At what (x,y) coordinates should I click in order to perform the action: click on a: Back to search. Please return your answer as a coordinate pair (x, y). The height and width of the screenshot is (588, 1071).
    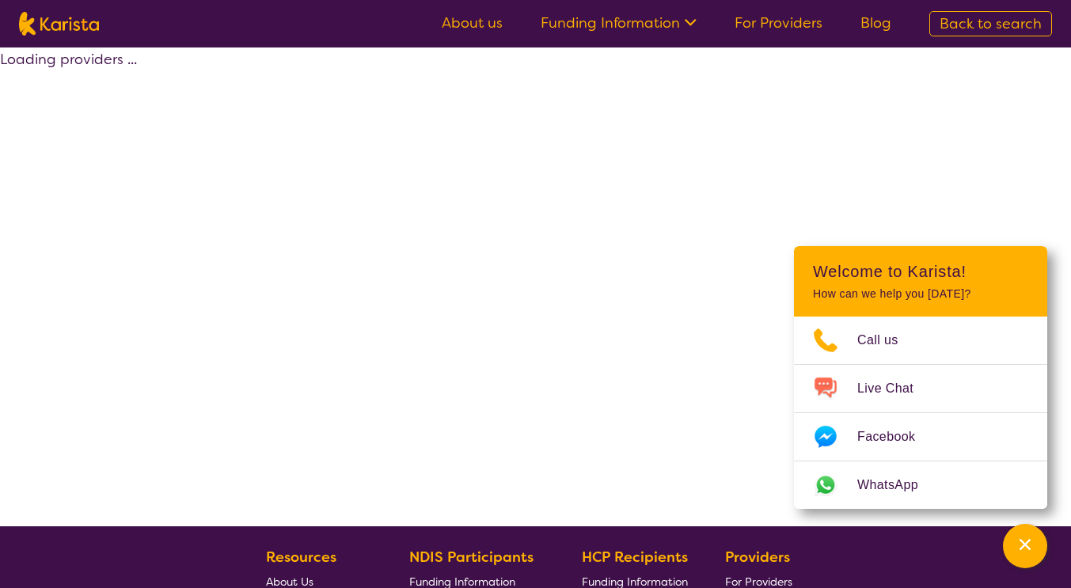
    Looking at the image, I should click on (991, 24).